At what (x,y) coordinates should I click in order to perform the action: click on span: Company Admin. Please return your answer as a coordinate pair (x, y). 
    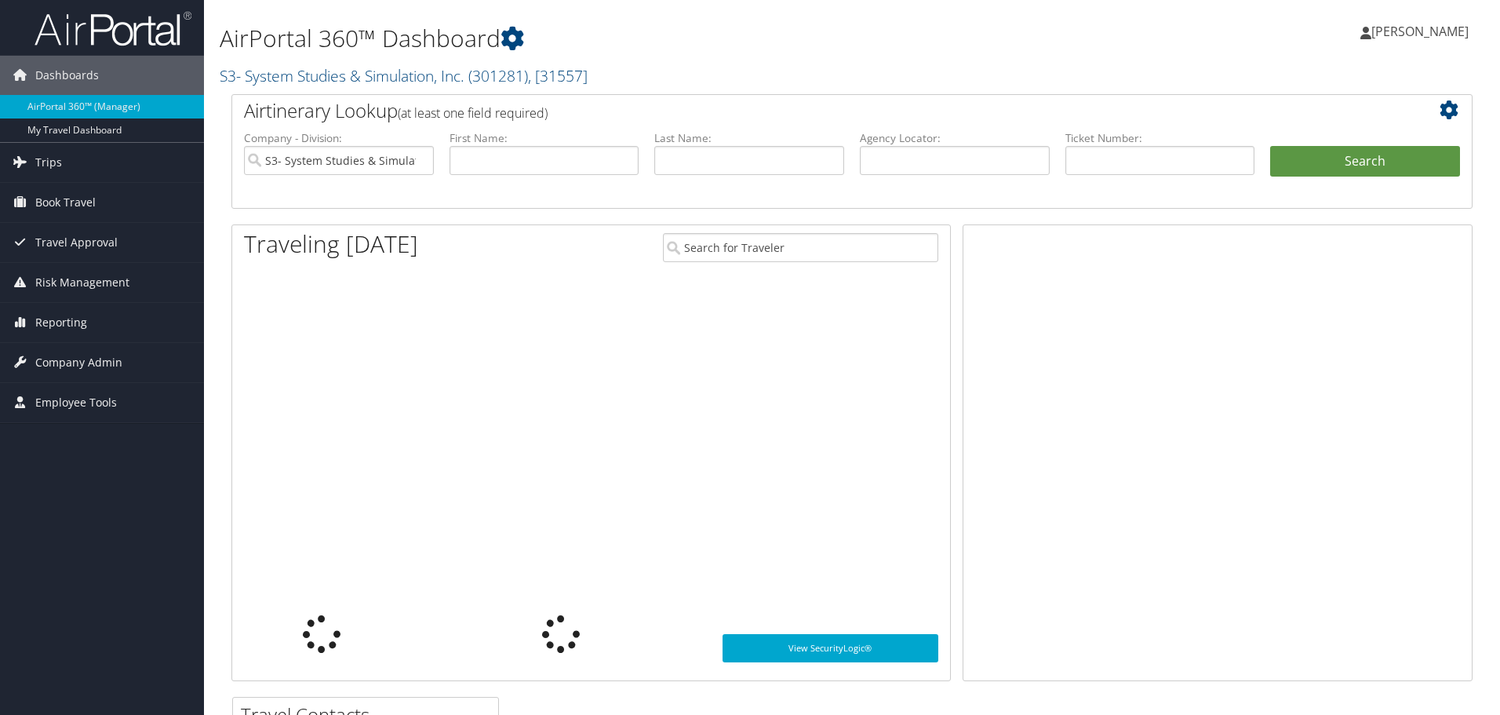
    Looking at the image, I should click on (78, 362).